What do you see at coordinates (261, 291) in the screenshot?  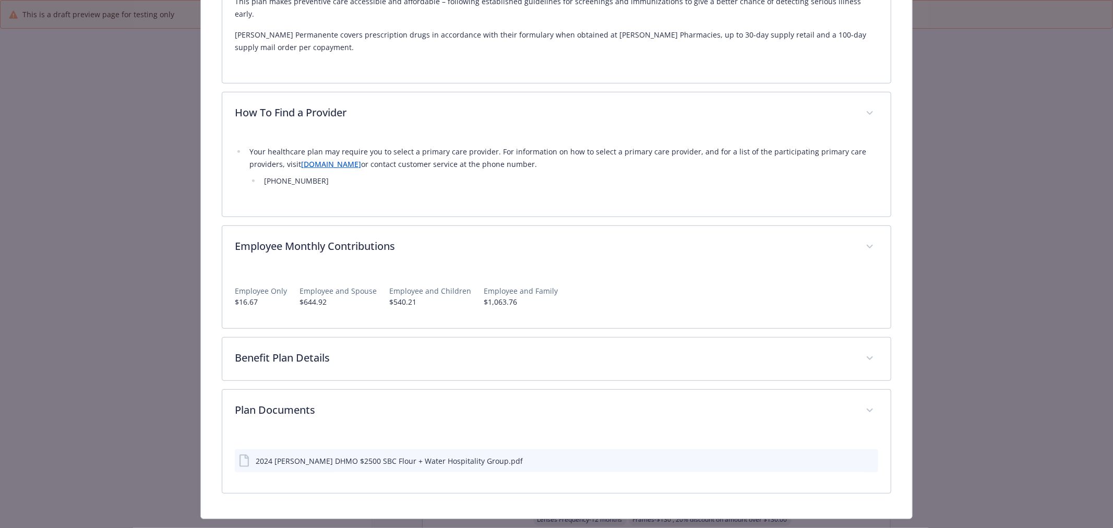 I see `p: Employee Only` at bounding box center [261, 291].